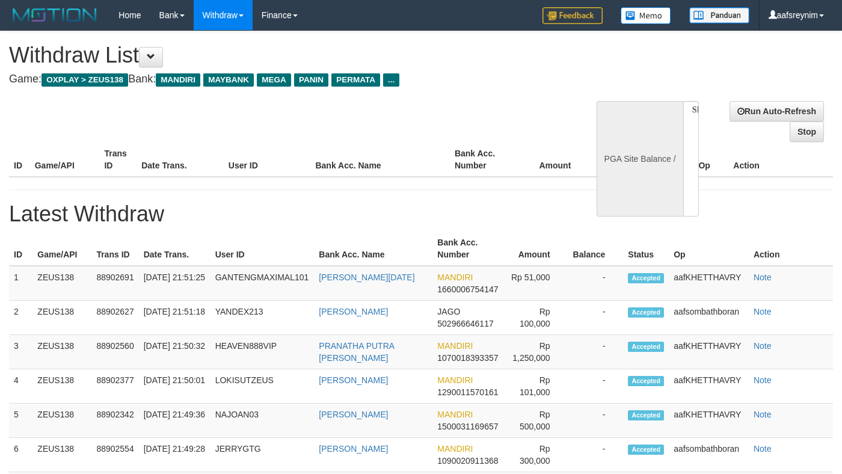 Image resolution: width=842 pixels, height=474 pixels. Describe the element at coordinates (449, 312) in the screenshot. I see `span: JAGO` at that location.